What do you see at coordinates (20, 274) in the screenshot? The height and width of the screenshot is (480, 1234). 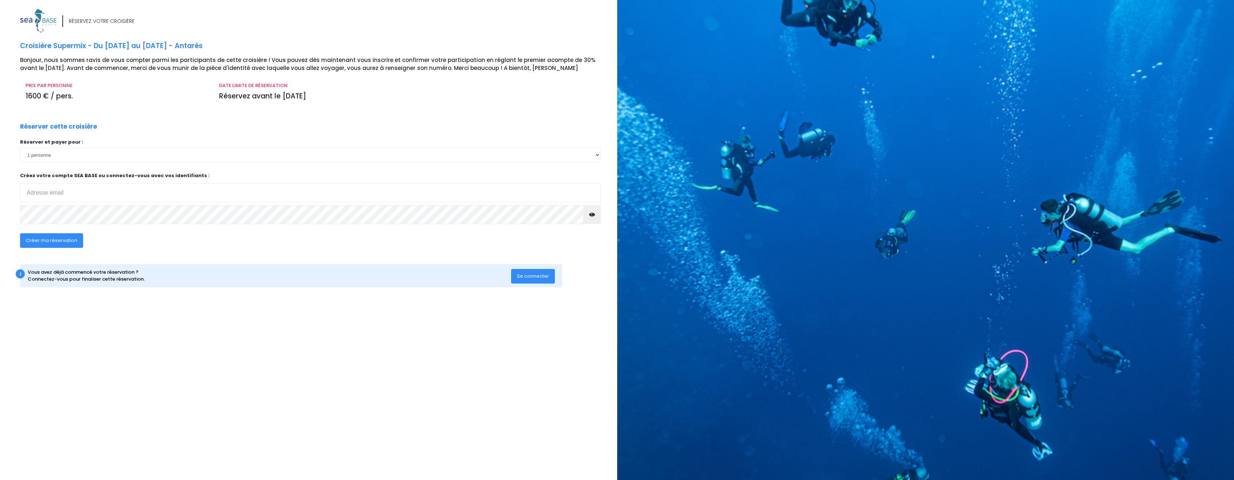 I see `div: i` at bounding box center [20, 274].